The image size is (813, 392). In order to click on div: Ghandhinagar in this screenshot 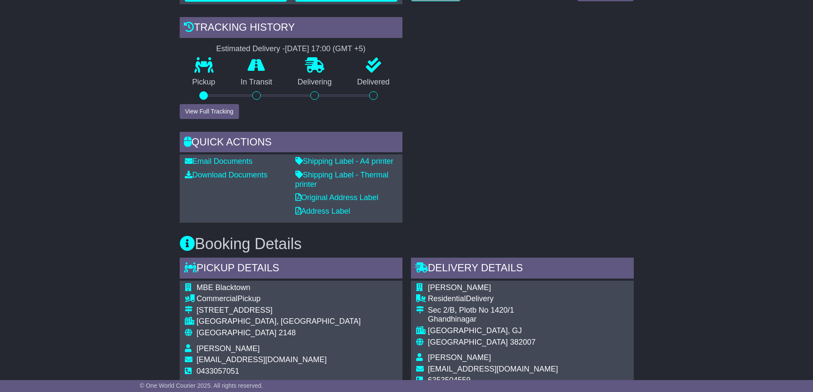, I will do `click(493, 319)`.